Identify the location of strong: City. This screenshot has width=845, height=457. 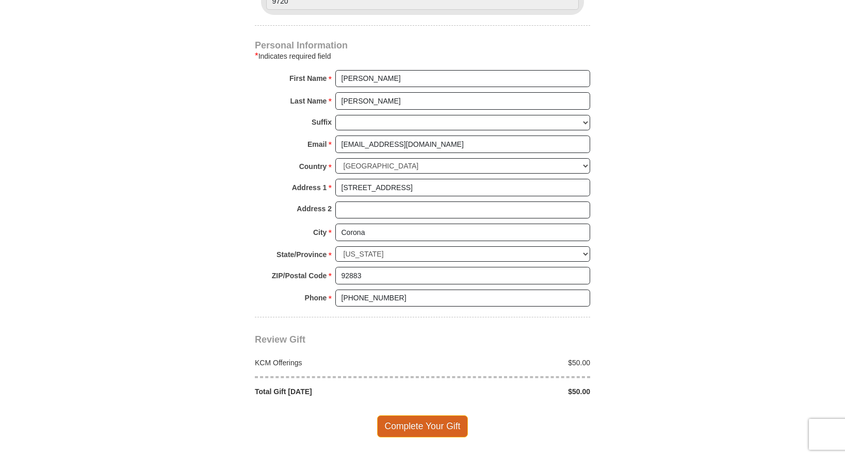
(320, 233).